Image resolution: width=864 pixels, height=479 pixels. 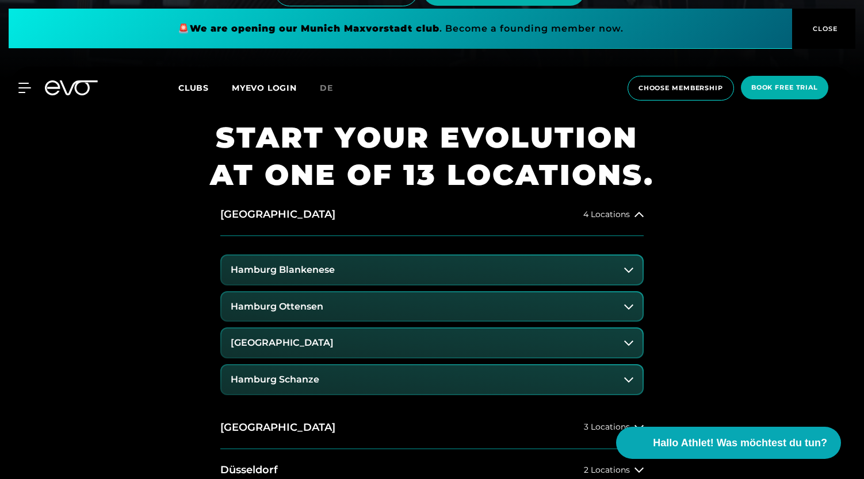 I want to click on button: Hamburg Ottensen, so click(x=432, y=307).